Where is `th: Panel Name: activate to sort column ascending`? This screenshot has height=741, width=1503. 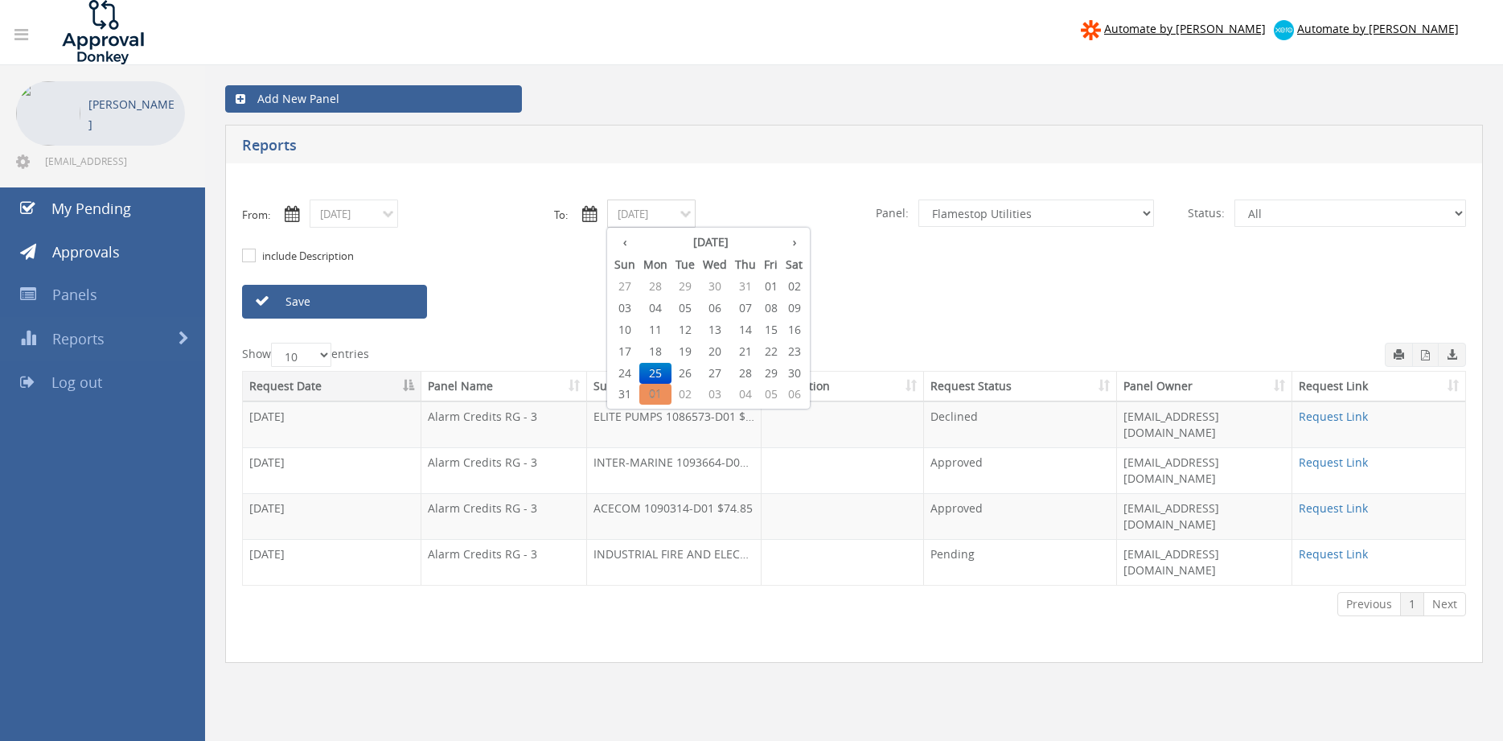
th: Panel Name: activate to sort column ascending is located at coordinates (504, 386).